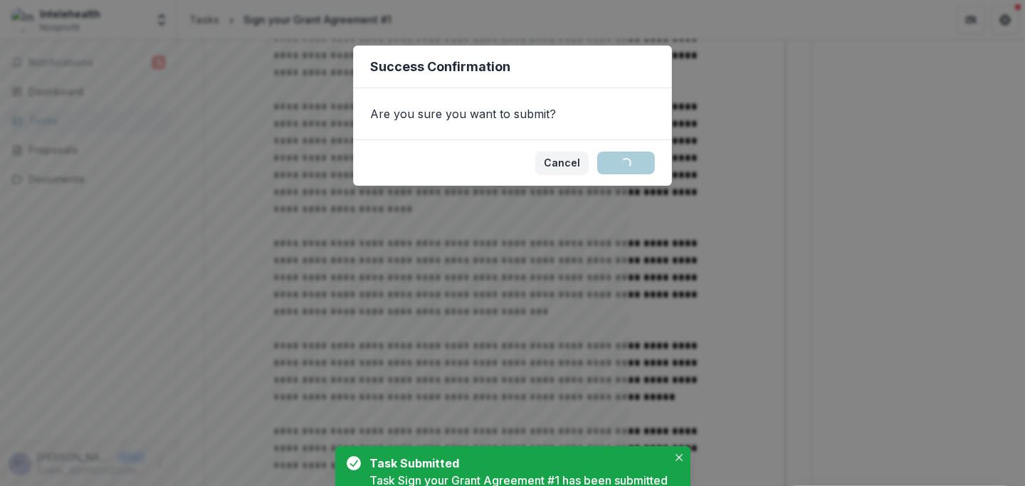 The height and width of the screenshot is (486, 1025). Describe the element at coordinates (679, 458) in the screenshot. I see `button: Close` at that location.